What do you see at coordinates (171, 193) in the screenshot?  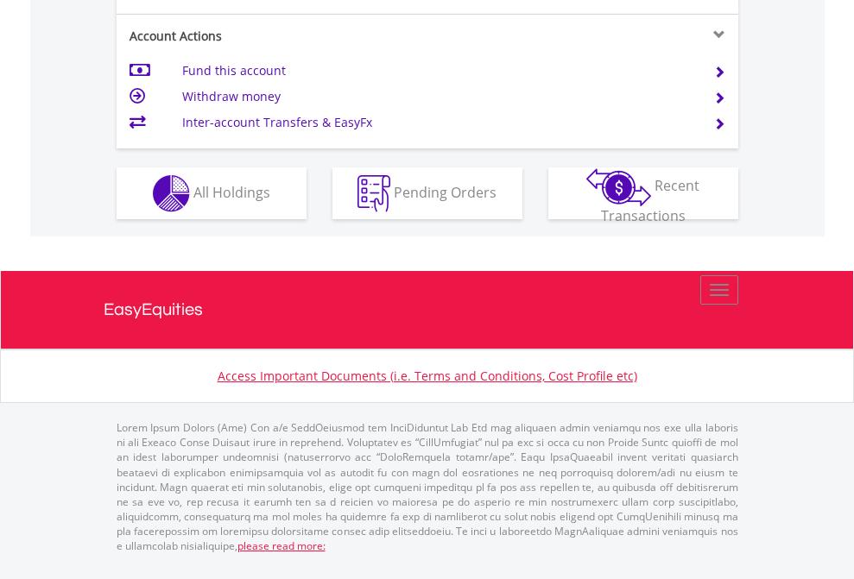 I see `img: holdings-wht.png` at bounding box center [171, 193].